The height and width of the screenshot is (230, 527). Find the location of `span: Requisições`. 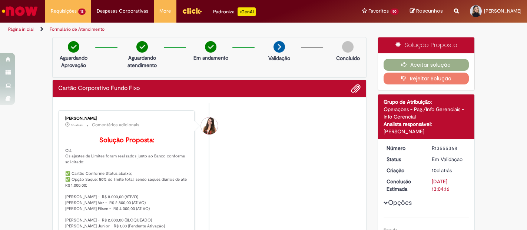

span: Requisições is located at coordinates (64, 11).